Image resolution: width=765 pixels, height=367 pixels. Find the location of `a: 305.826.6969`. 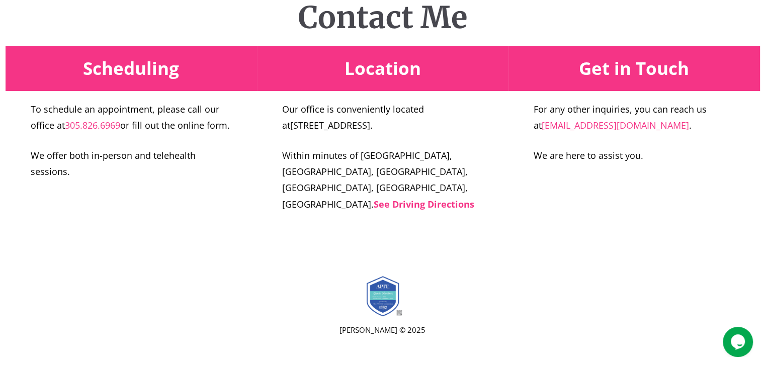

a: 305.826.6969 is located at coordinates (93, 125).